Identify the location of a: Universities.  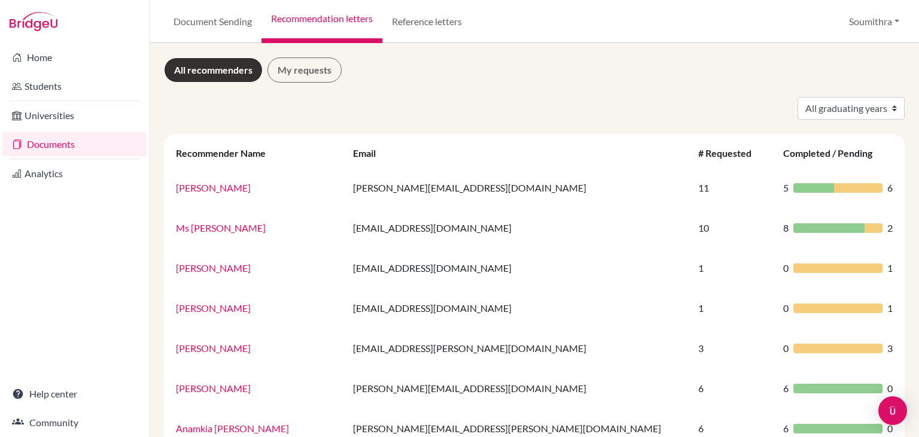
(74, 116).